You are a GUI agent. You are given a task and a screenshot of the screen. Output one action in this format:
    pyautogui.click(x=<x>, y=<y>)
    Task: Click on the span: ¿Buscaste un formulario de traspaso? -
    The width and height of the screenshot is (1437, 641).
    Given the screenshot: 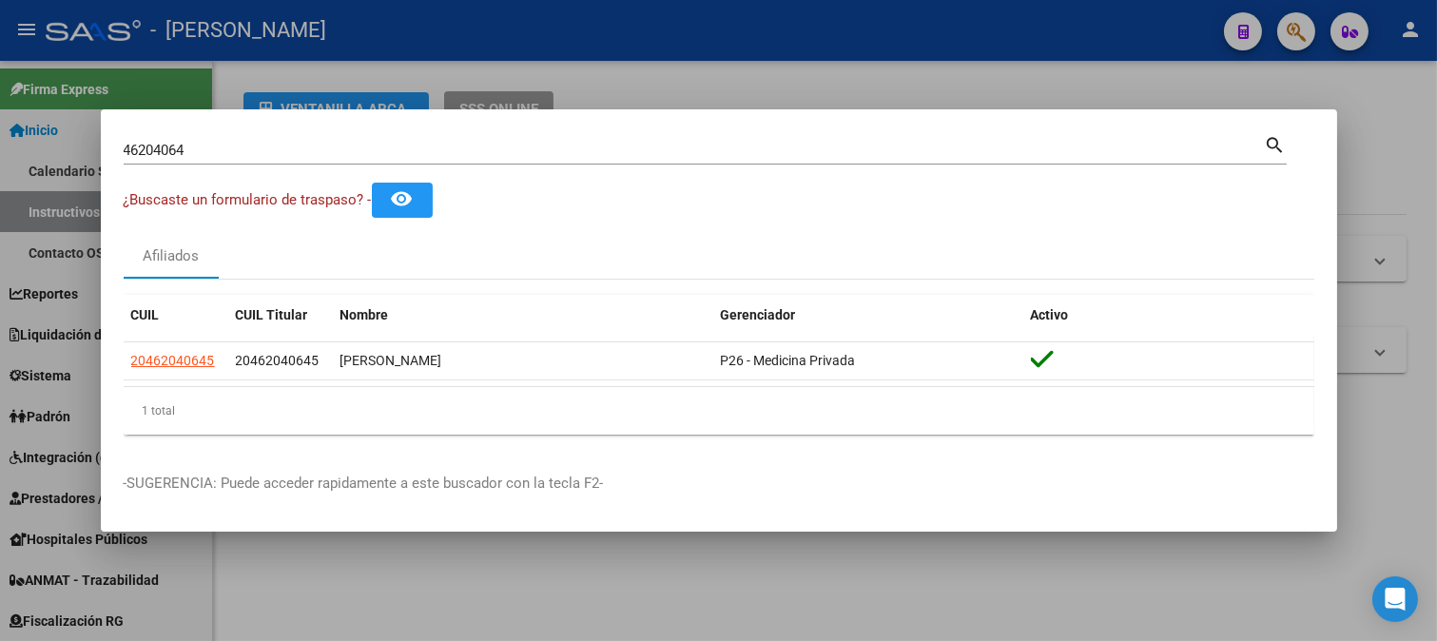 What is the action you would take?
    pyautogui.click(x=247, y=200)
    